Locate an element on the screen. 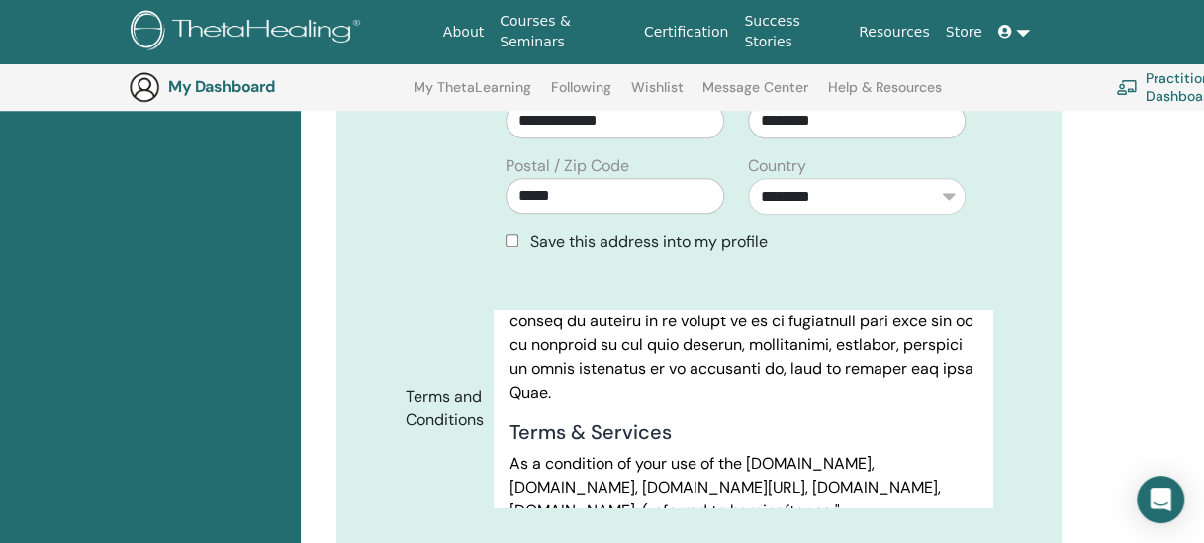 This screenshot has width=1204, height=543. a: Help & Resources is located at coordinates (884, 95).